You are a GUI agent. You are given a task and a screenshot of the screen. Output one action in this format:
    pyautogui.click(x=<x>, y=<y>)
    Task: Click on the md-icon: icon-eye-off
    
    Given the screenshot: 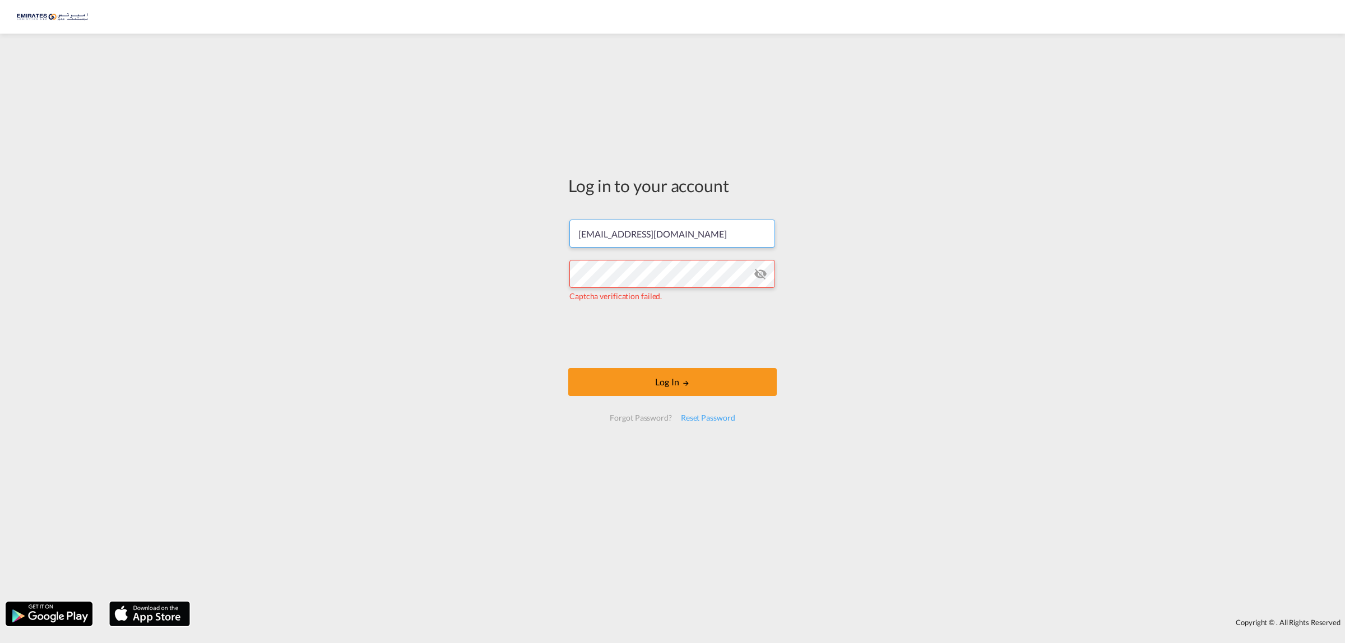 What is the action you would take?
    pyautogui.click(x=760, y=274)
    